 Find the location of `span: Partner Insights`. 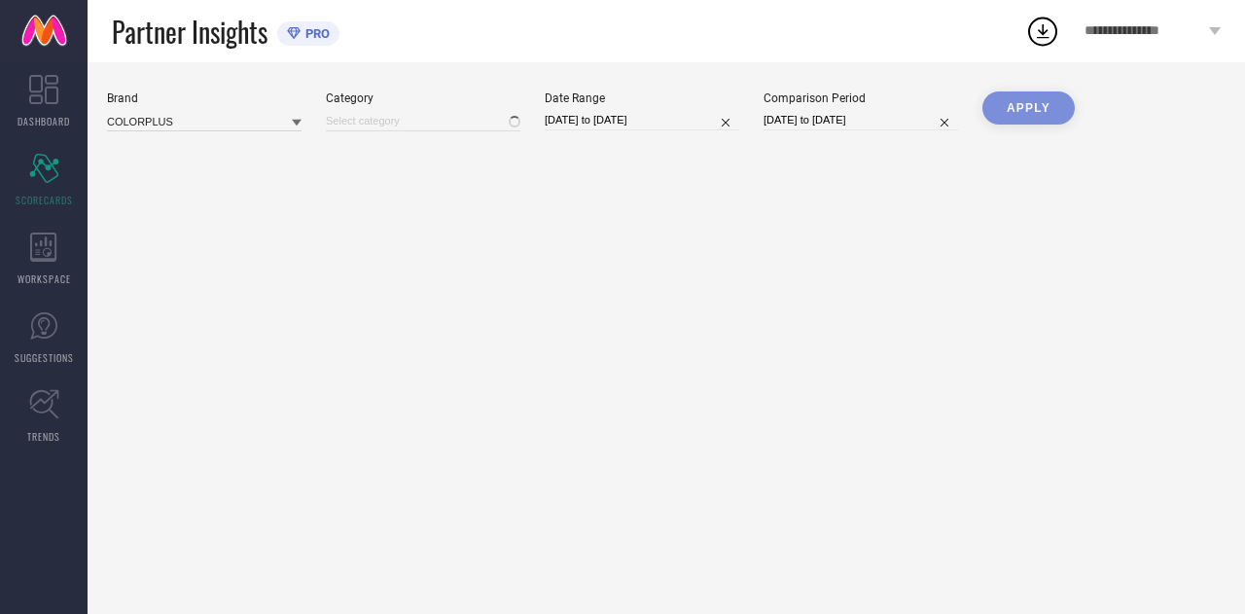

span: Partner Insights is located at coordinates (190, 31).